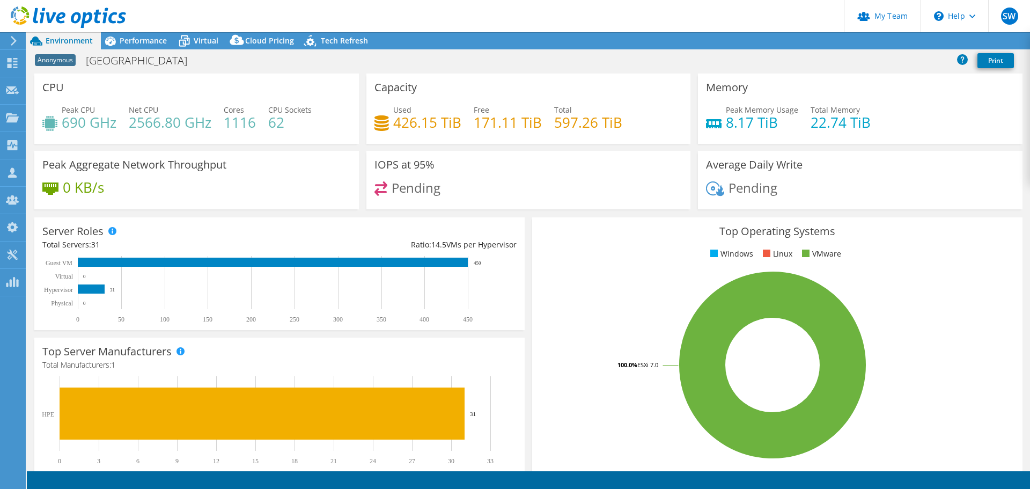 The height and width of the screenshot is (489, 1030). I want to click on text: Hypervisor, so click(58, 290).